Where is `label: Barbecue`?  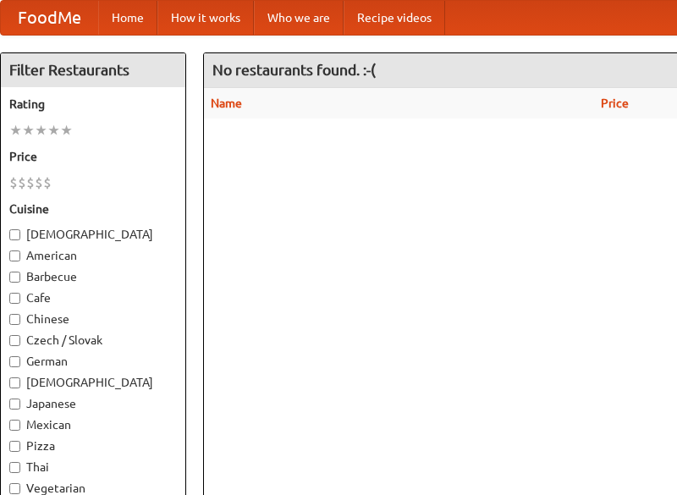
label: Barbecue is located at coordinates (93, 277).